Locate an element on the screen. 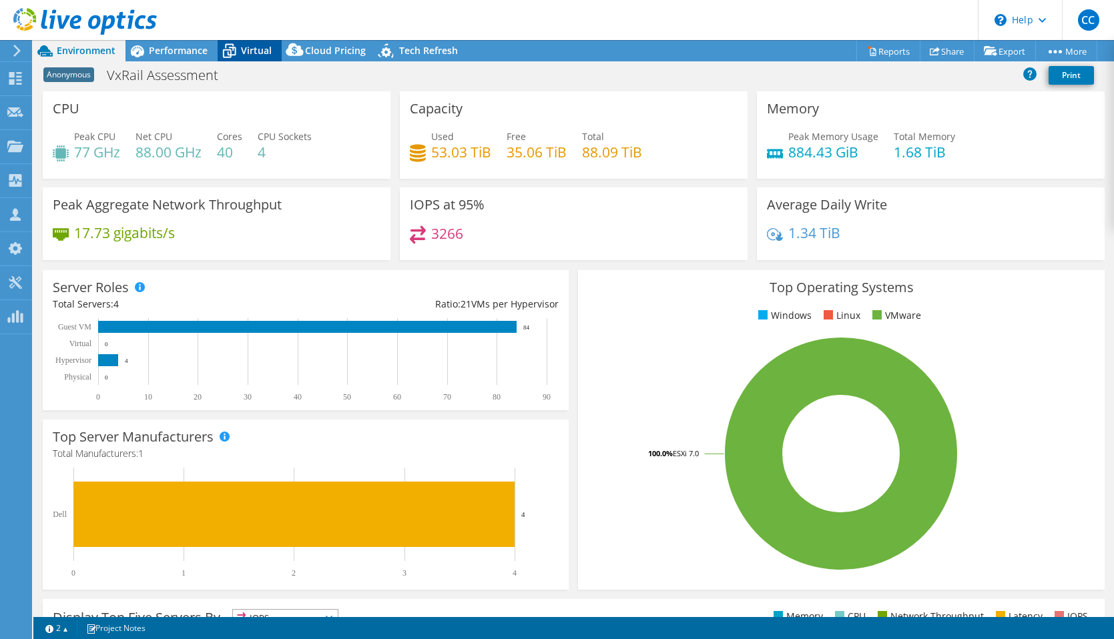 This screenshot has width=1114, height=639. span: Environment is located at coordinates (86, 50).